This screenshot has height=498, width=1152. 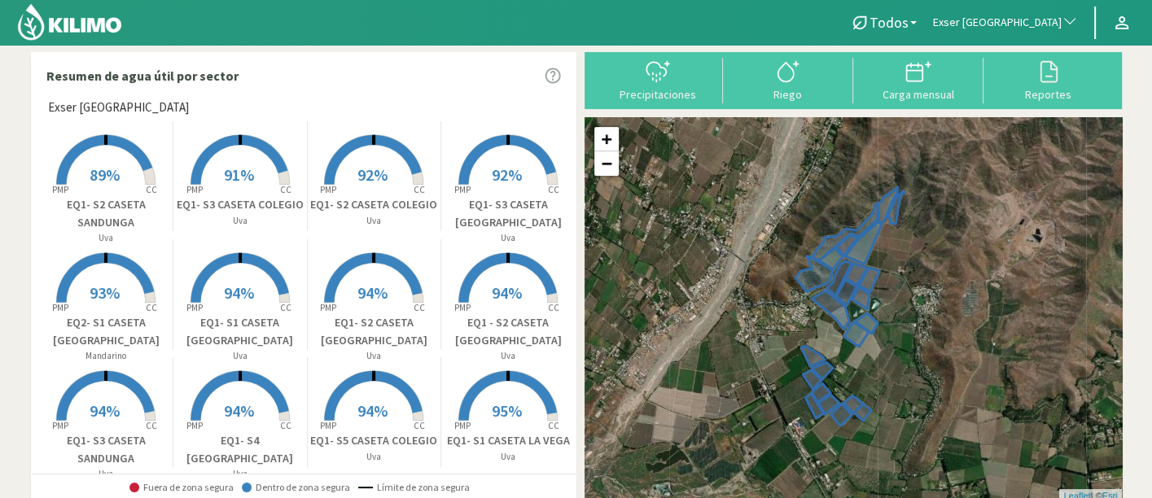 What do you see at coordinates (507, 410) in the screenshot?
I see `span: 95%` at bounding box center [507, 410].